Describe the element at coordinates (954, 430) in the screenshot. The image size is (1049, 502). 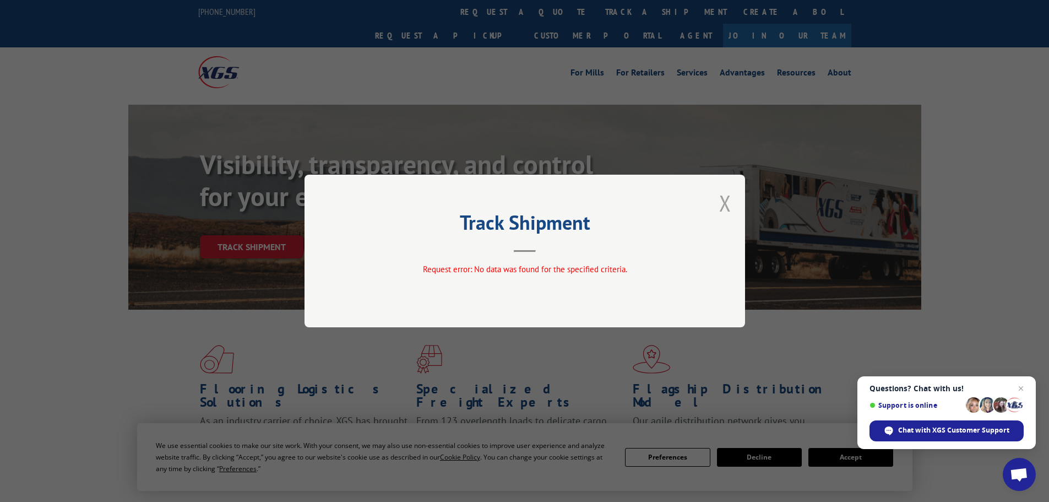
I see `span: Chat with XGS Customer Support` at that location.